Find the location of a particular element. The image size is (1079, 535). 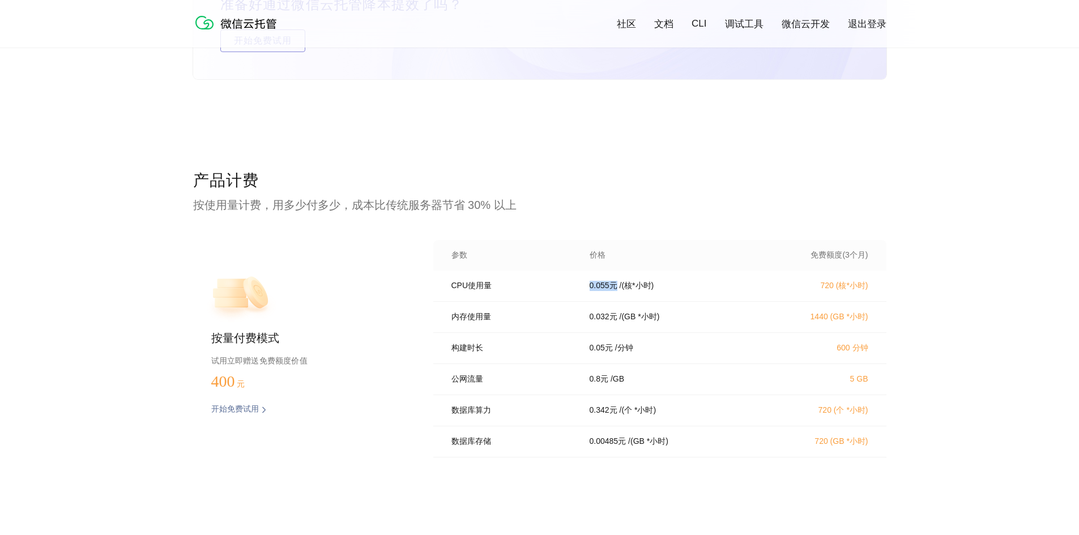

p: 0.032 元 is located at coordinates (603, 317).